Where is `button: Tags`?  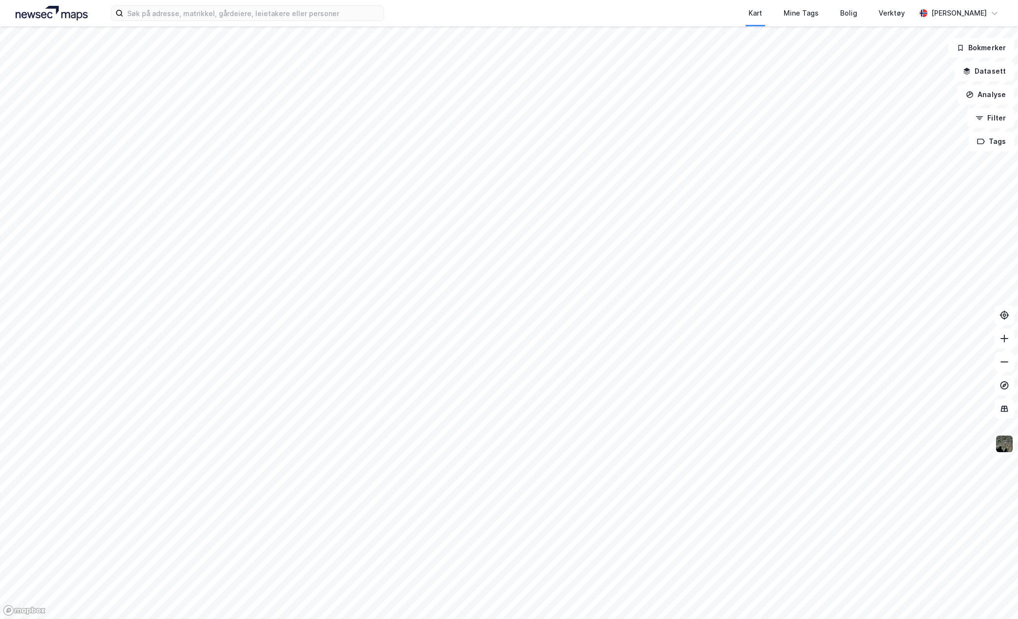
button: Tags is located at coordinates (992, 141).